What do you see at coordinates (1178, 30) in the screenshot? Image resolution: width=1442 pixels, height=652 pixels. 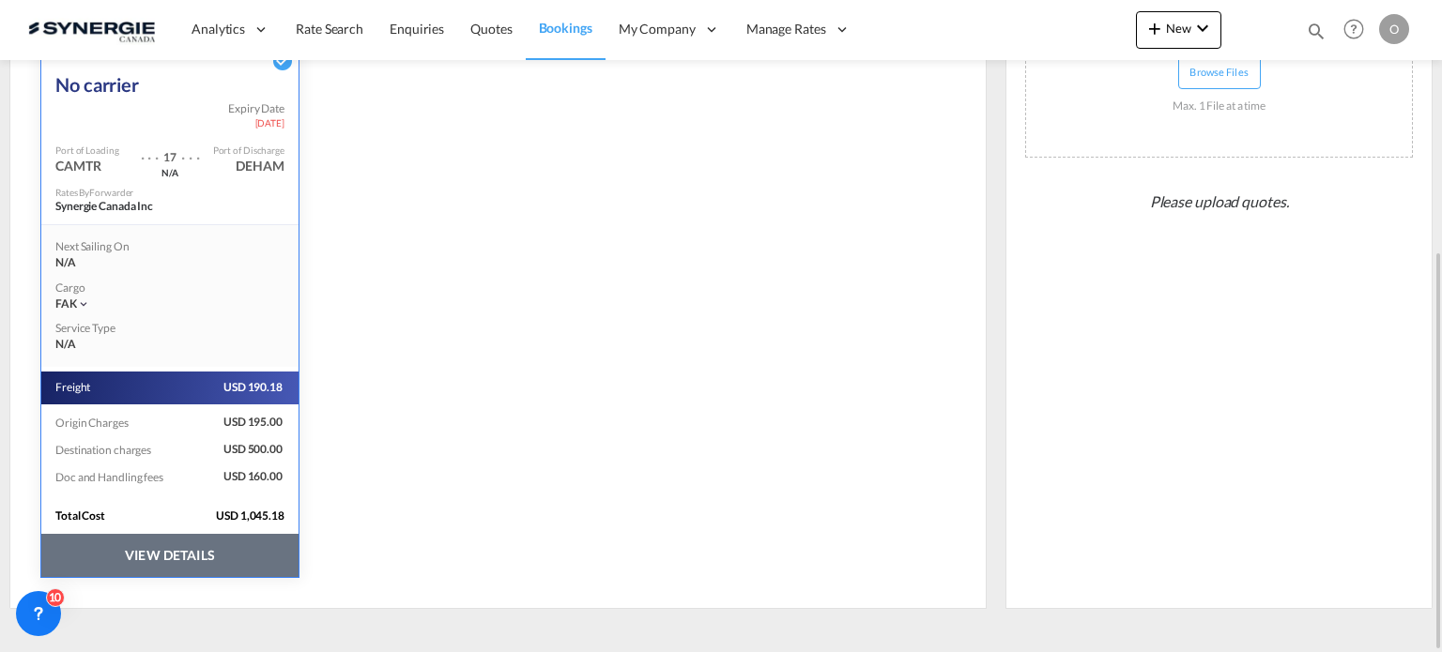 I see `button: icon-plus 400-fgNewicon-chevron-down` at bounding box center [1178, 30].